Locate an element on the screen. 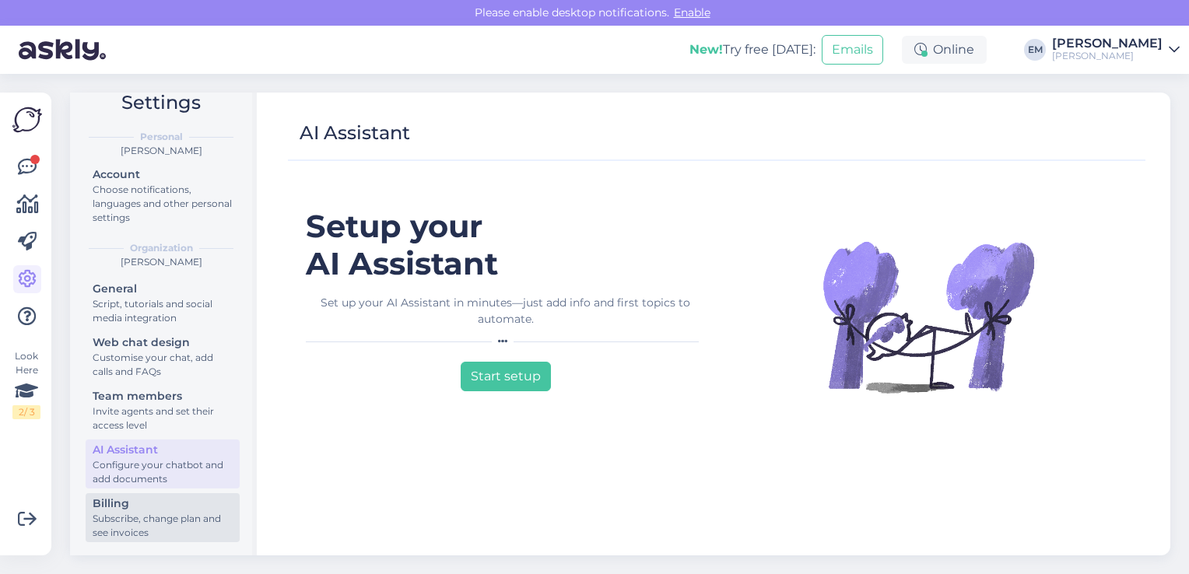  span: Enable is located at coordinates (692, 12).